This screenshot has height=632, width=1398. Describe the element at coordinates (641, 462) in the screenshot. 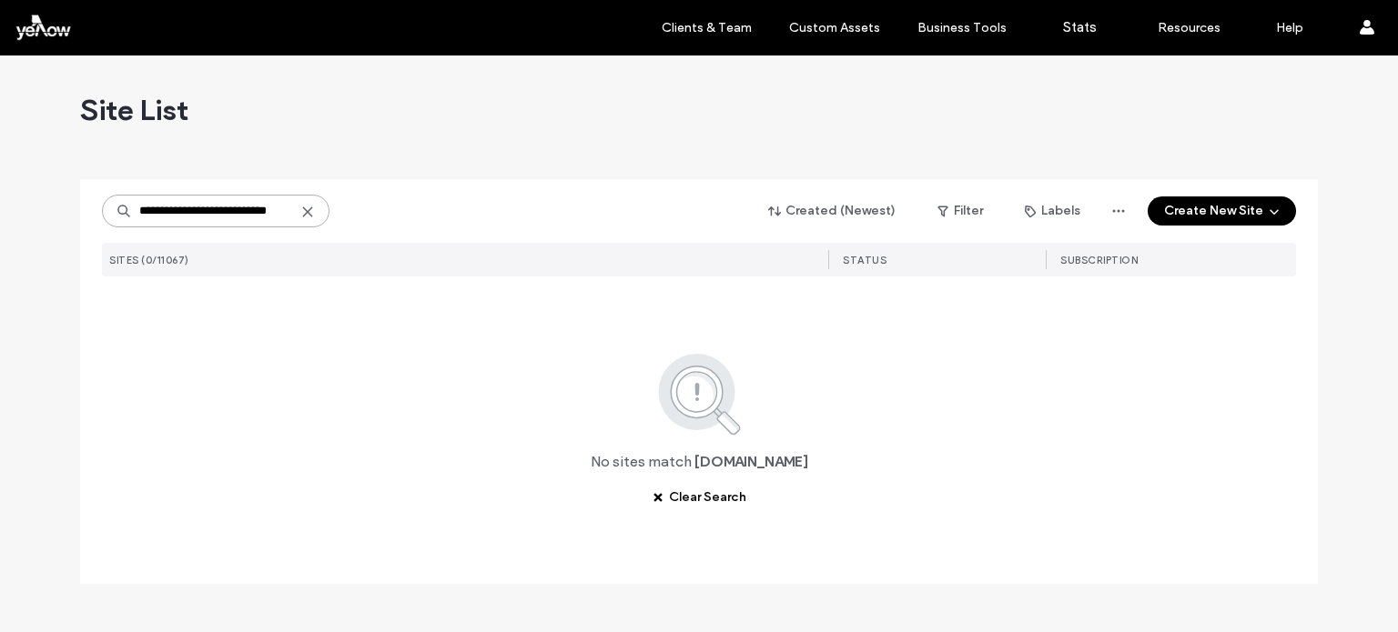

I see `span: No sites match` at that location.